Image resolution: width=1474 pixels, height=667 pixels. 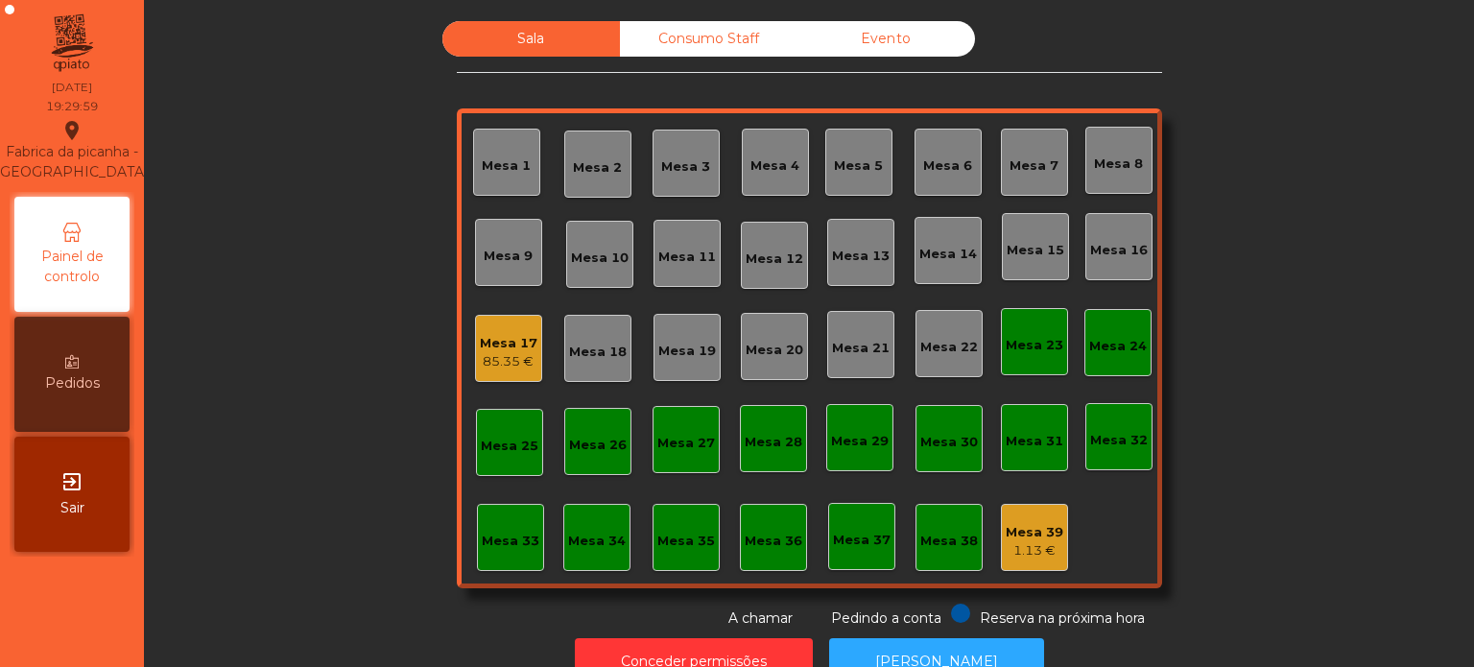 What do you see at coordinates (949, 541) in the screenshot?
I see `div: Mesa 38` at bounding box center [949, 541].